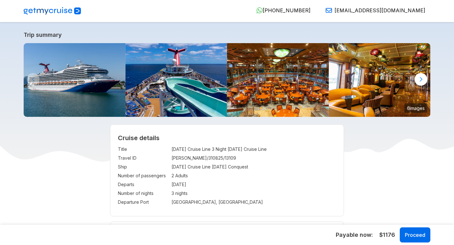  What do you see at coordinates (143, 202) in the screenshot?
I see `td: Departure Port` at bounding box center [143, 202].